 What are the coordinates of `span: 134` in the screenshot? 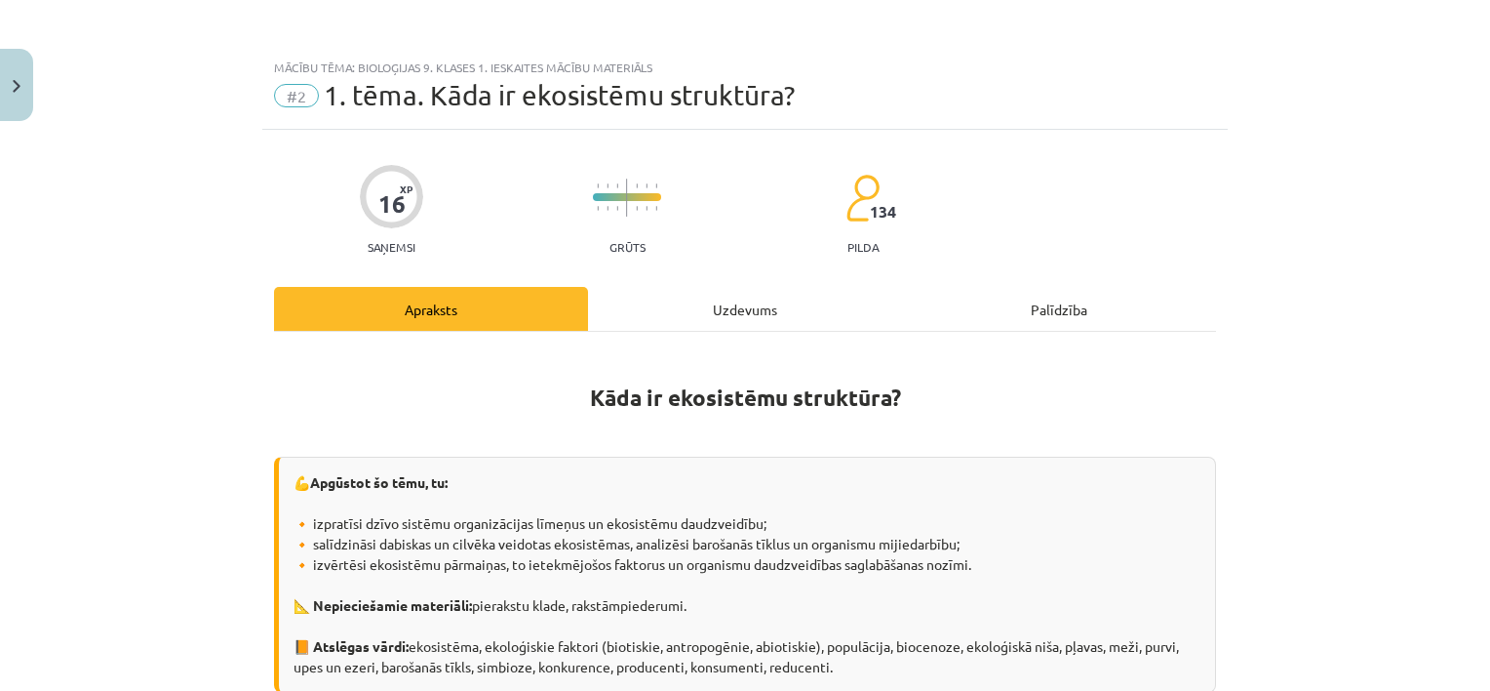 It's located at (883, 212).